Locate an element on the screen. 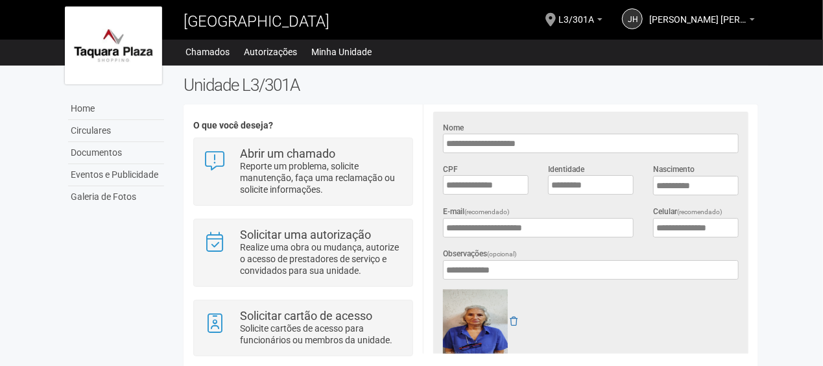 Image resolution: width=823 pixels, height=366 pixels. span: (opcional) is located at coordinates (502, 253).